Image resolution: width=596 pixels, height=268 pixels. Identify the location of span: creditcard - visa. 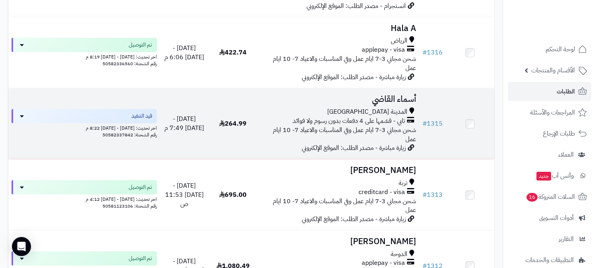
(382, 192).